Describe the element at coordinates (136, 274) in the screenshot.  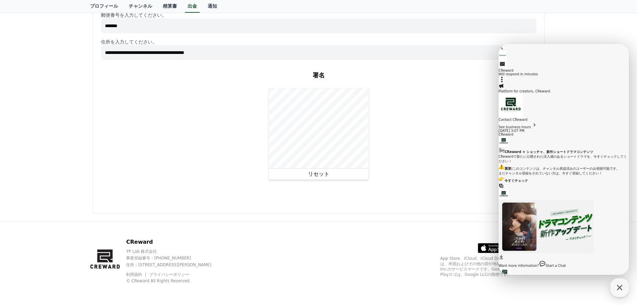
I see `a: 利用規約` at that location.